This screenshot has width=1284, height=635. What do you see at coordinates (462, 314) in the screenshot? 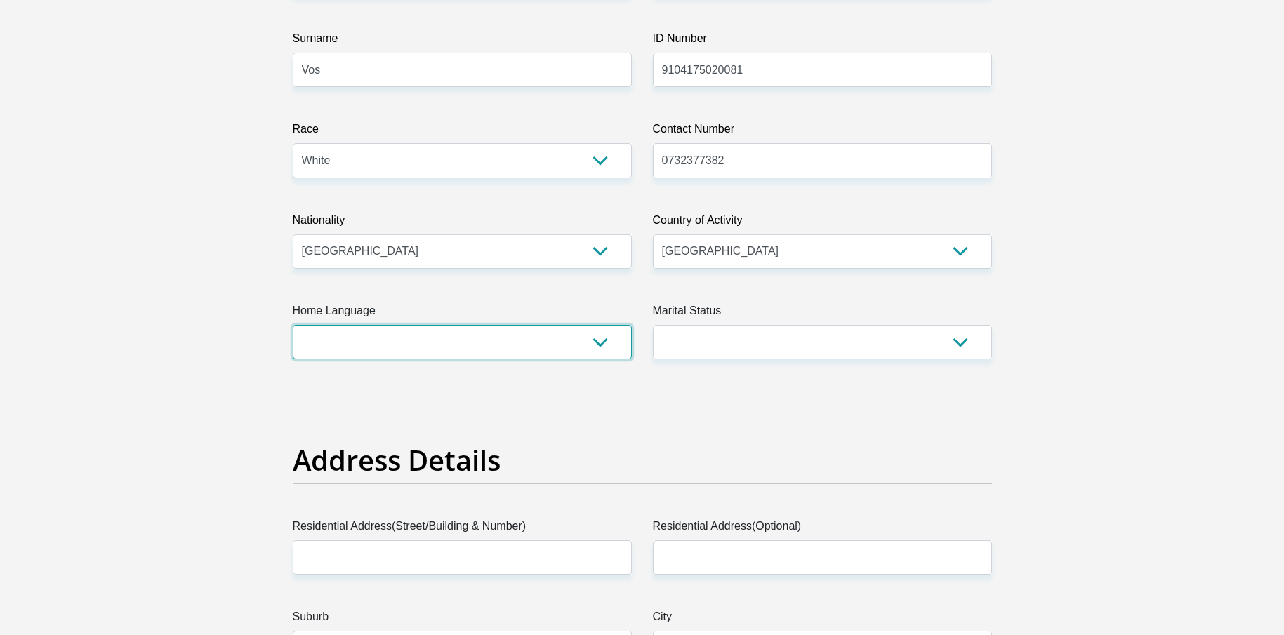
I see `label: Home Language` at bounding box center [462, 314].